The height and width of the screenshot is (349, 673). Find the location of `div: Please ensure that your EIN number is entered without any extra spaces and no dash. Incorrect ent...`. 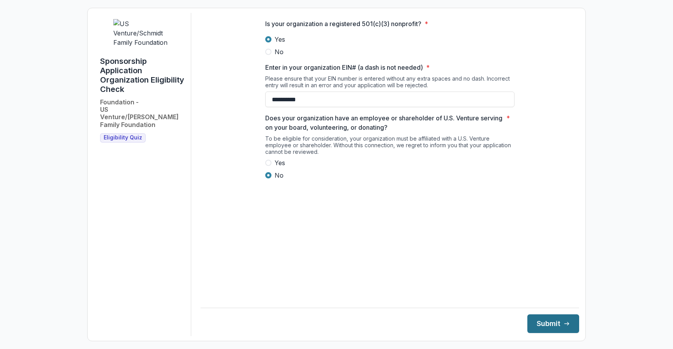

div: Please ensure that your EIN number is entered without any extra spaces and no dash. Incorrect ent... is located at coordinates (390, 83).